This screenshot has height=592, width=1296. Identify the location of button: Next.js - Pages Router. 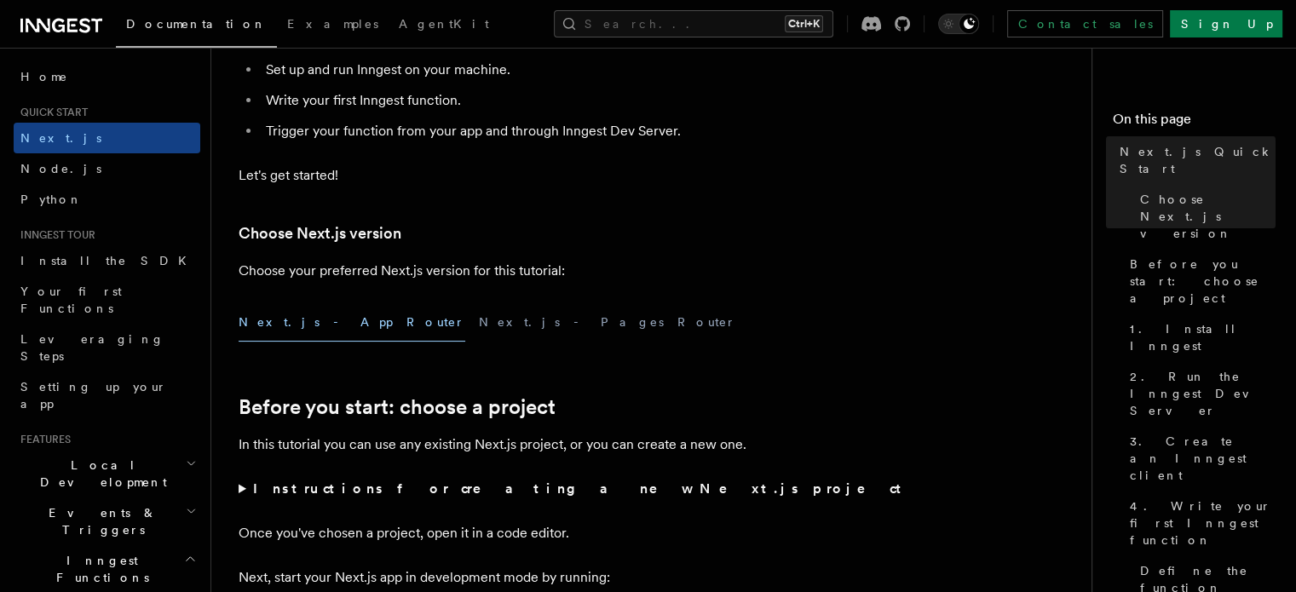
(607, 322).